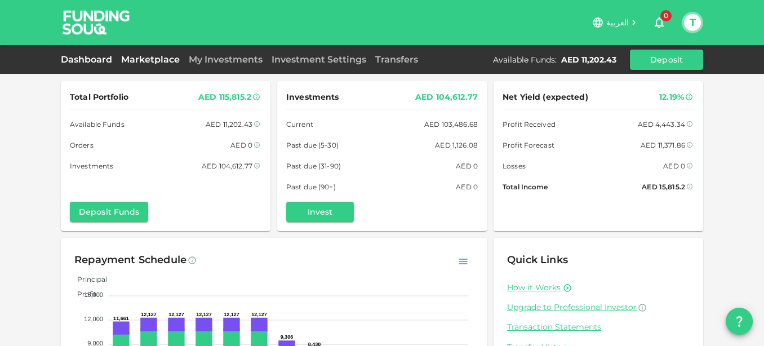 The image size is (764, 346). I want to click on button: Deposit, so click(667, 60).